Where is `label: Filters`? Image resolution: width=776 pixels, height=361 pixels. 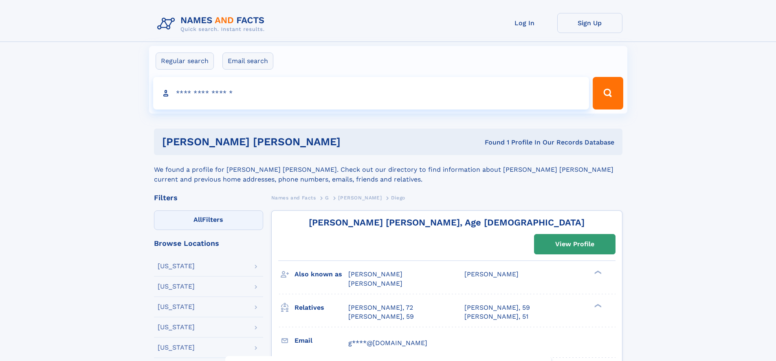 label: Filters is located at coordinates (209, 220).